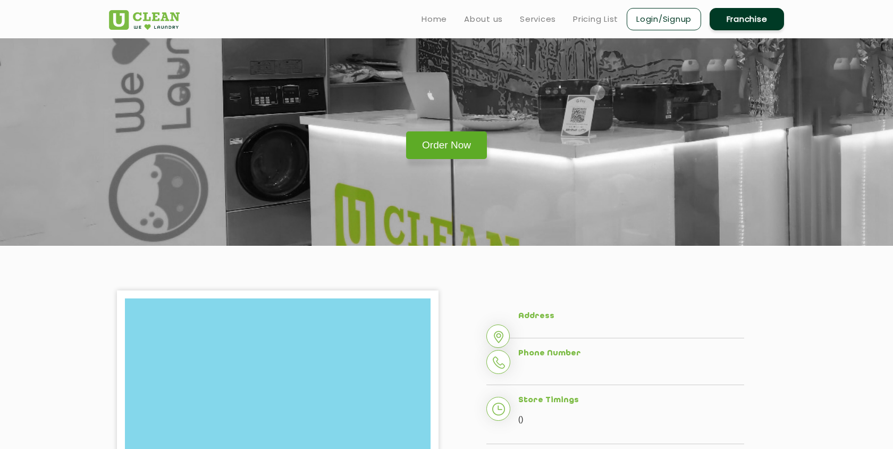  Describe the element at coordinates (631, 316) in the screenshot. I see `h5: Address` at that location.